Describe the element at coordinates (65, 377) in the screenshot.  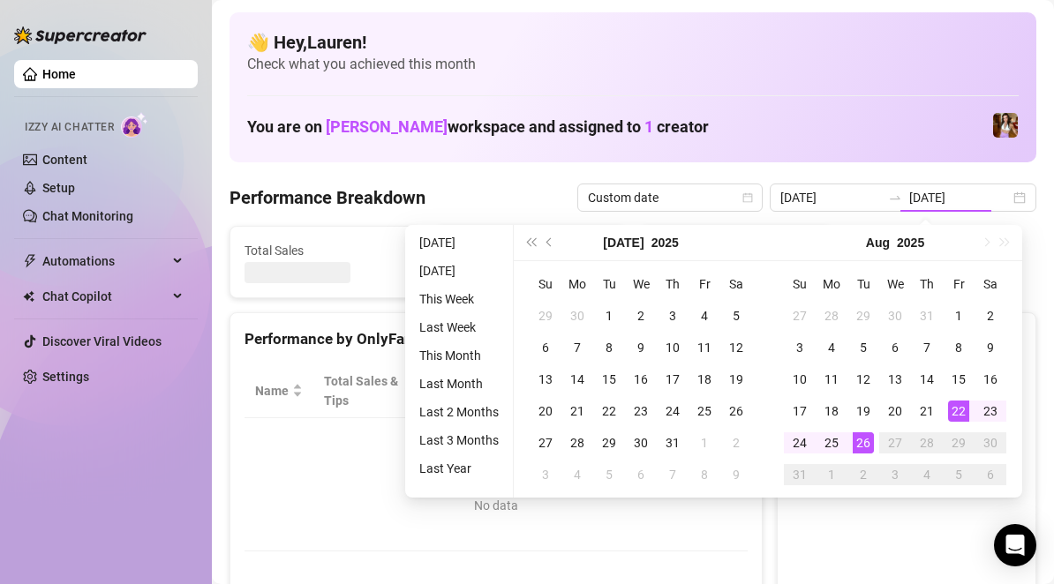
I see `a: Settings` at that location.